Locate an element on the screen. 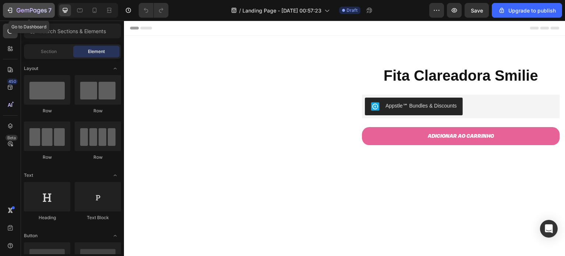  button: Appstle℠ Bundles & Discounts is located at coordinates (290, 86).